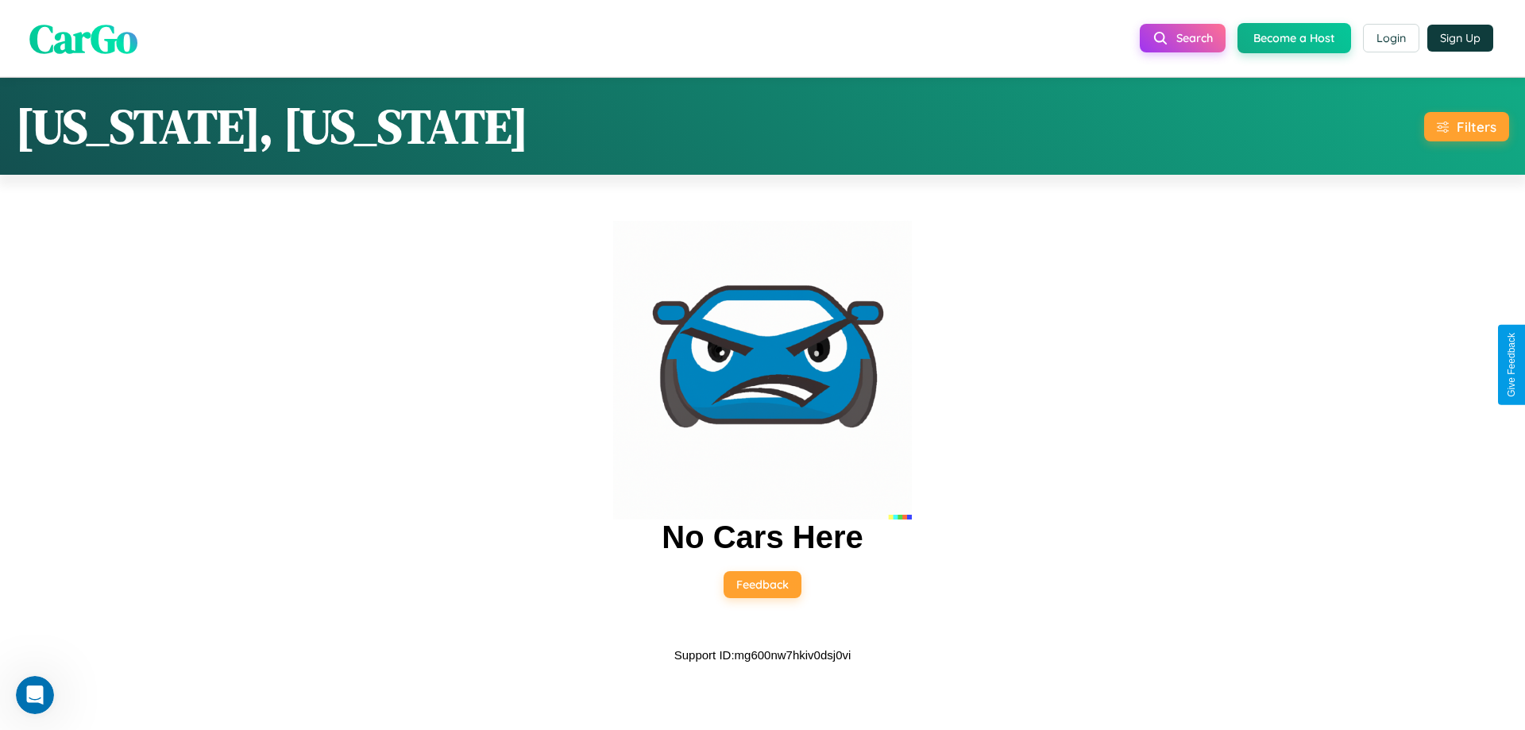 This screenshot has width=1525, height=730. What do you see at coordinates (1183, 38) in the screenshot?
I see `button: Search` at bounding box center [1183, 38].